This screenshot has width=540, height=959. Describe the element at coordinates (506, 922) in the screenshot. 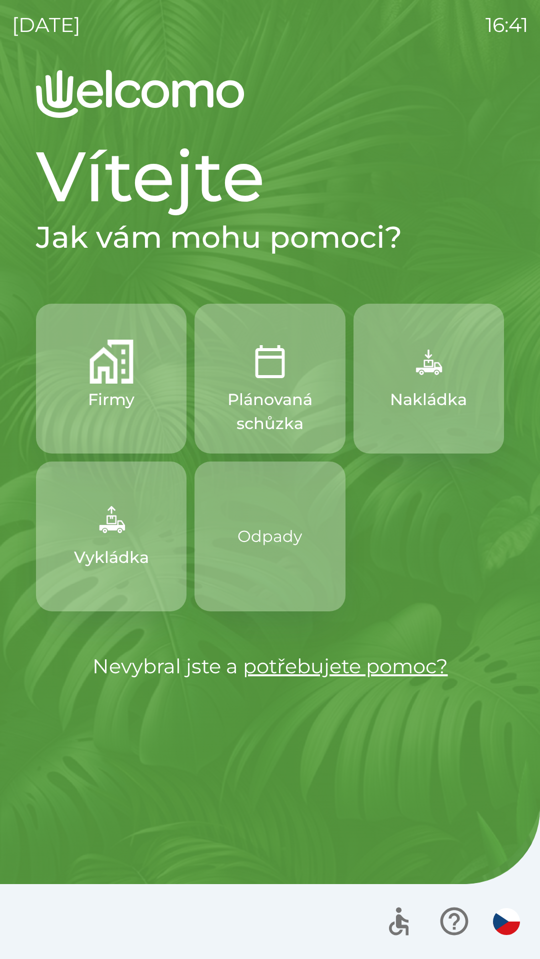

I see `img: cs flag` at that location.